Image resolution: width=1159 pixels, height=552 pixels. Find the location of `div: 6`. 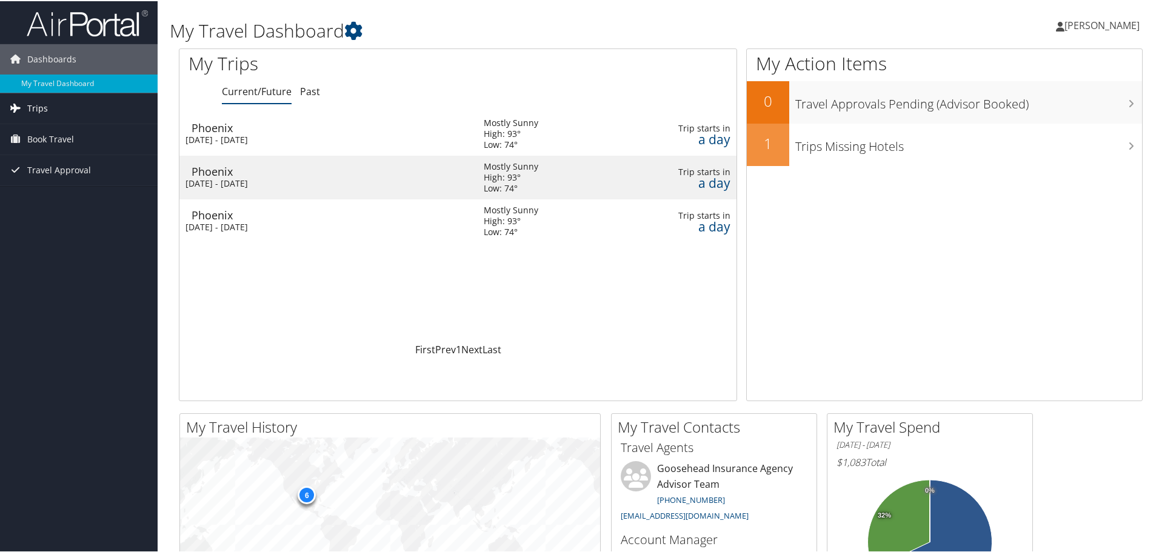

div: 6 is located at coordinates (307, 493).